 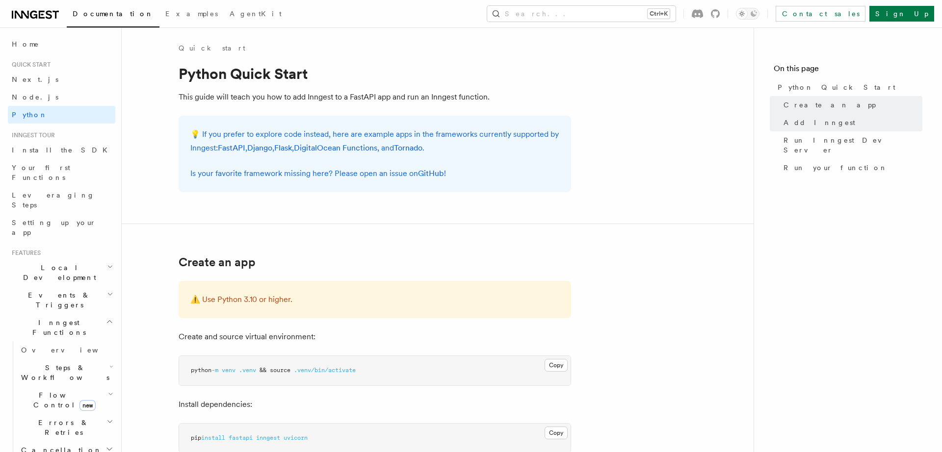 I want to click on span: Install the SDK, so click(x=62, y=150).